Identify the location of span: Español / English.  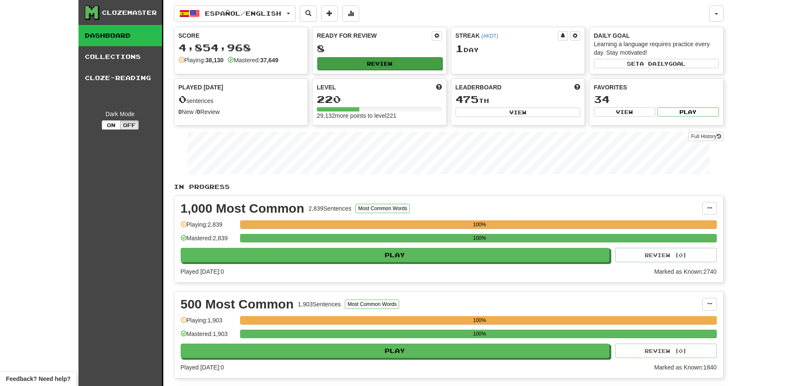
(243, 13).